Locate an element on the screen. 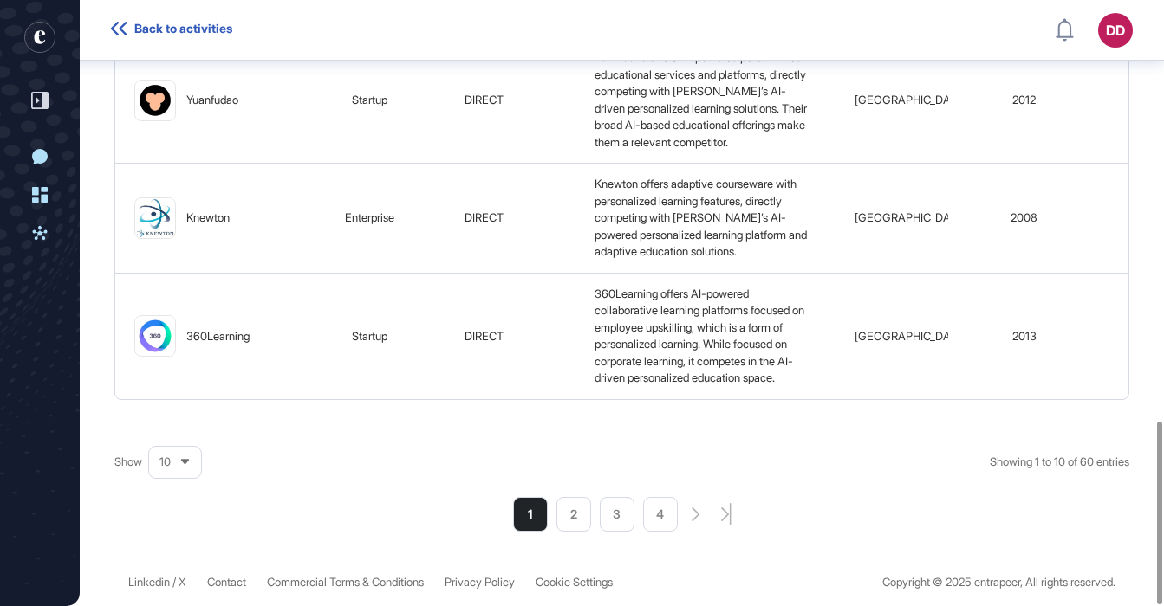  a: Privacy Policy is located at coordinates (479, 582).